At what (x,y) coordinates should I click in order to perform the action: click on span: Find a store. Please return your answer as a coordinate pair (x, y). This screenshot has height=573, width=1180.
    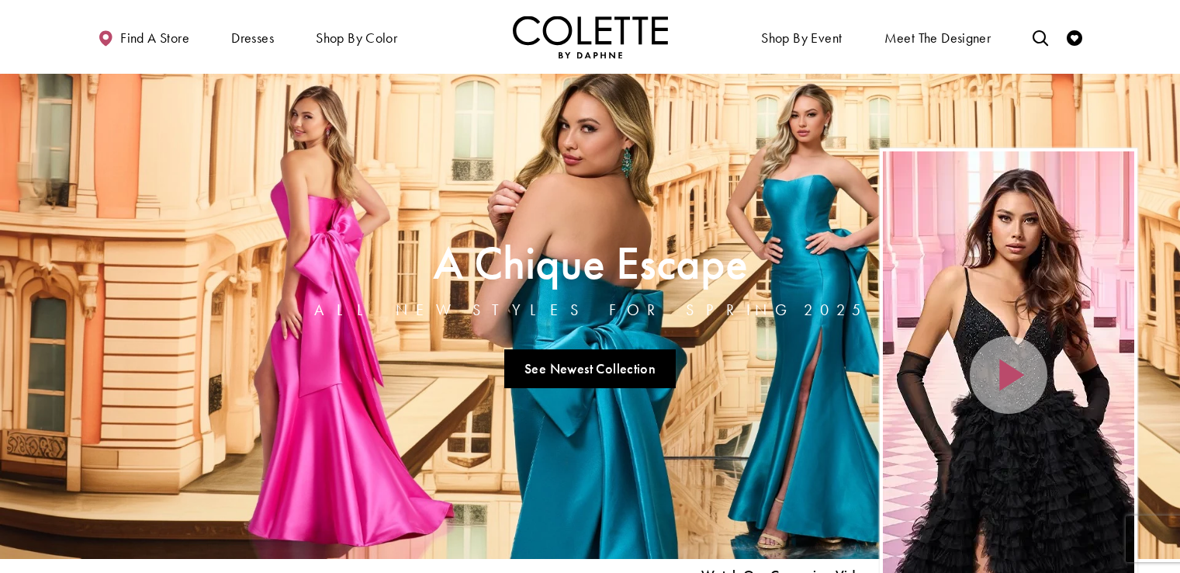
    Looking at the image, I should click on (154, 38).